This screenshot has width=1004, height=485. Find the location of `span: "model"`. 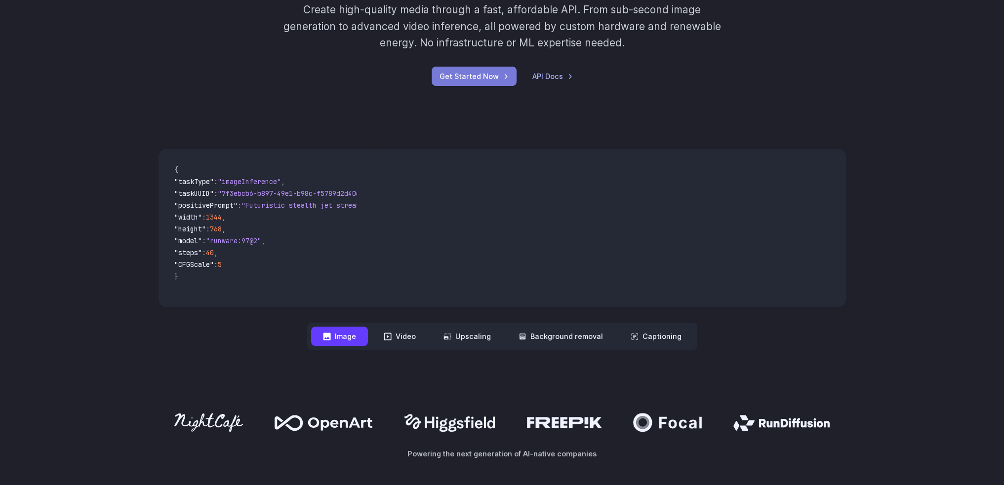

span: "model" is located at coordinates (188, 241).